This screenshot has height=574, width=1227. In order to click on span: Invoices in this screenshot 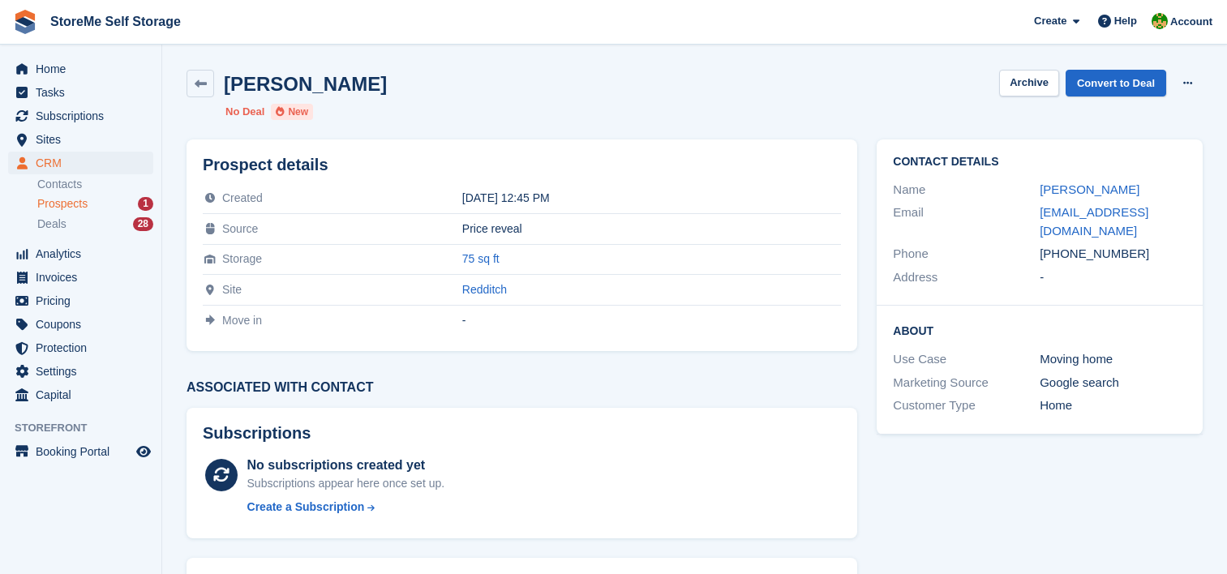, I will do `click(84, 277)`.